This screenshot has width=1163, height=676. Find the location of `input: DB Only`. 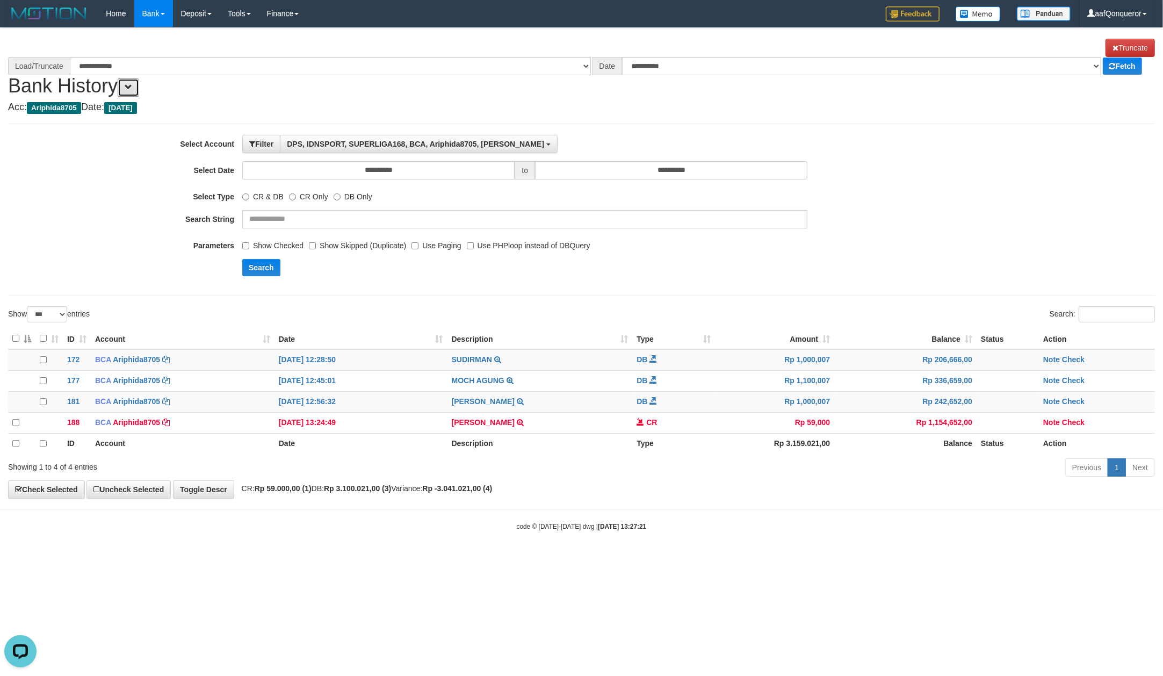

input: DB Only is located at coordinates (337, 197).